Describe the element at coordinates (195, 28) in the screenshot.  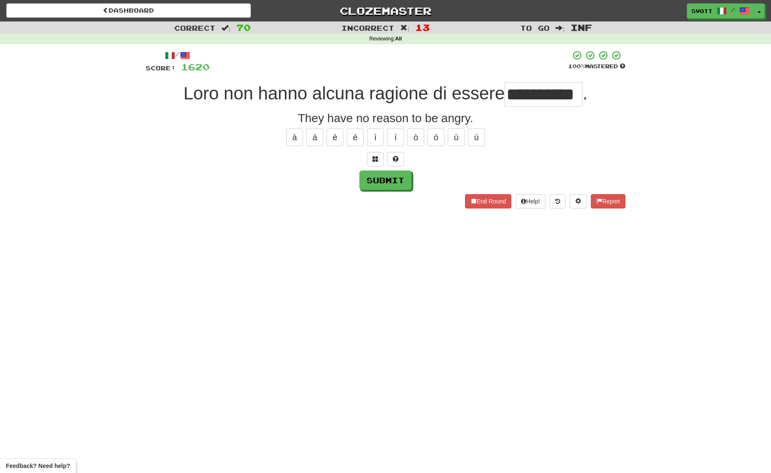
I see `span: Correct` at that location.